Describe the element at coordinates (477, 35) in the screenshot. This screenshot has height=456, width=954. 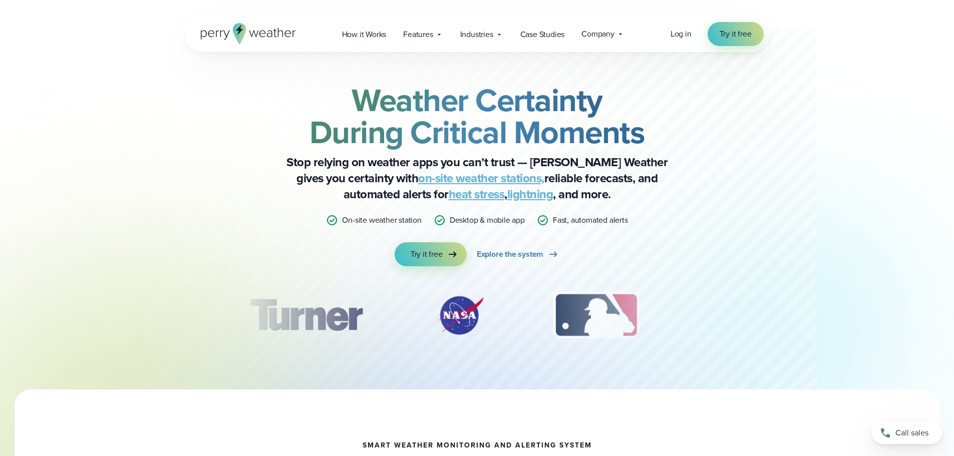
I see `span: Industries` at that location.